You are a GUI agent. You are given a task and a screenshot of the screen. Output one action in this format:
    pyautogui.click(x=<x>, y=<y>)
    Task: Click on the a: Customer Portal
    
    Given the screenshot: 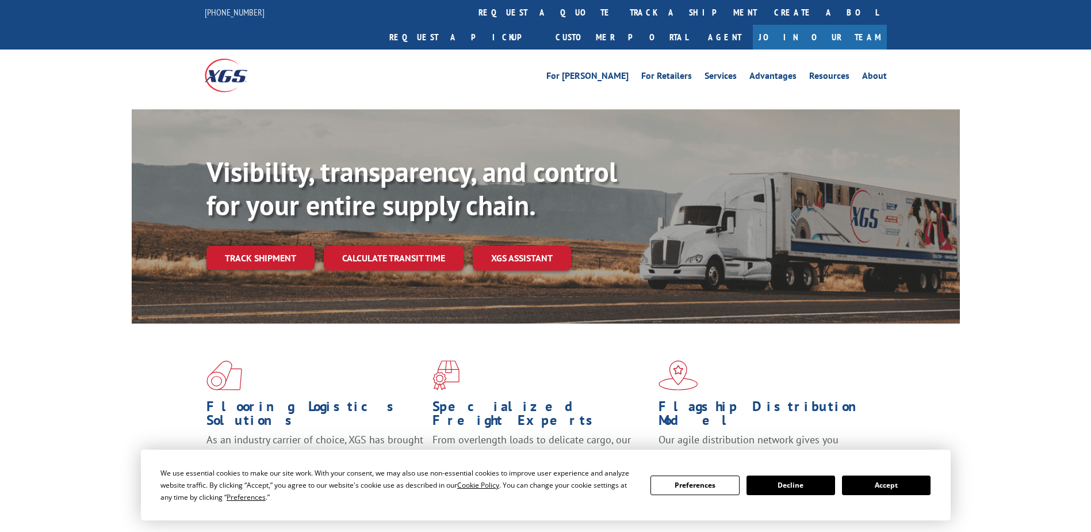 What is the action you would take?
    pyautogui.click(x=622, y=37)
    